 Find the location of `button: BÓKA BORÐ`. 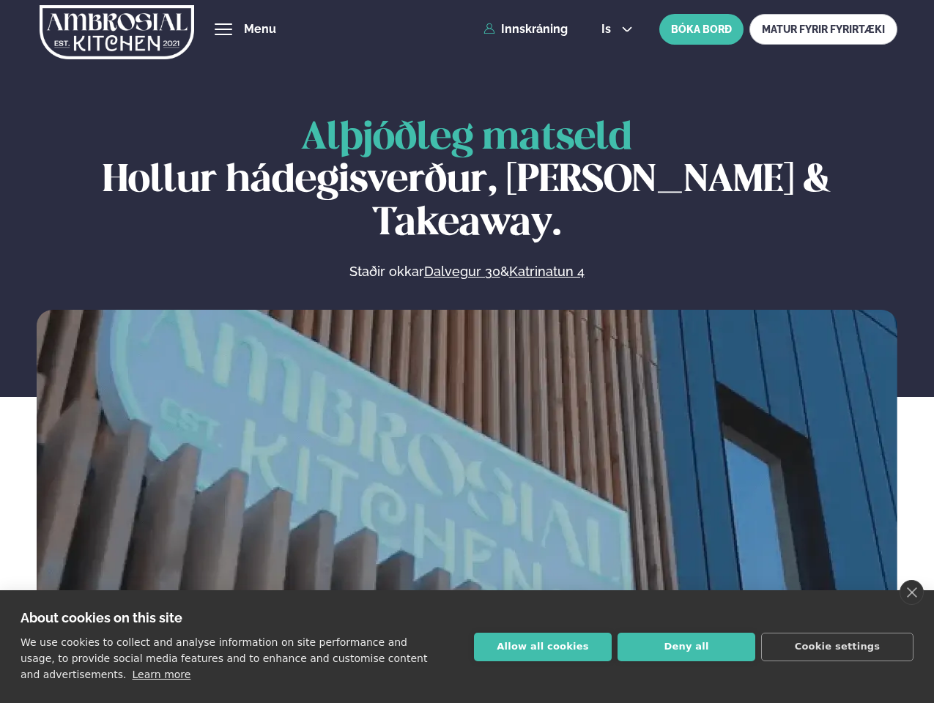

button: BÓKA BORÐ is located at coordinates (701, 29).